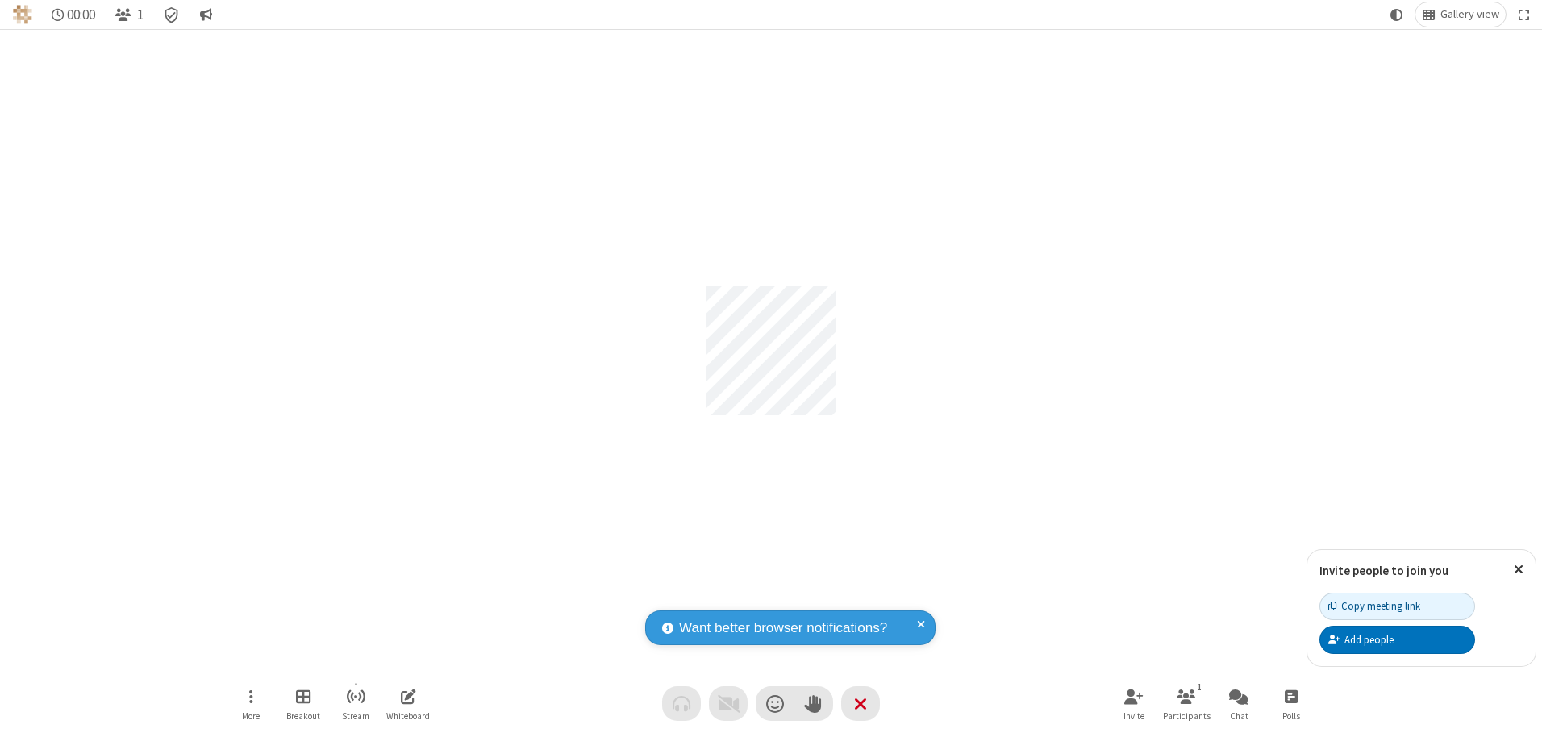 The image size is (1542, 733). What do you see at coordinates (1396, 15) in the screenshot?
I see `button: Using system theme` at bounding box center [1396, 15].